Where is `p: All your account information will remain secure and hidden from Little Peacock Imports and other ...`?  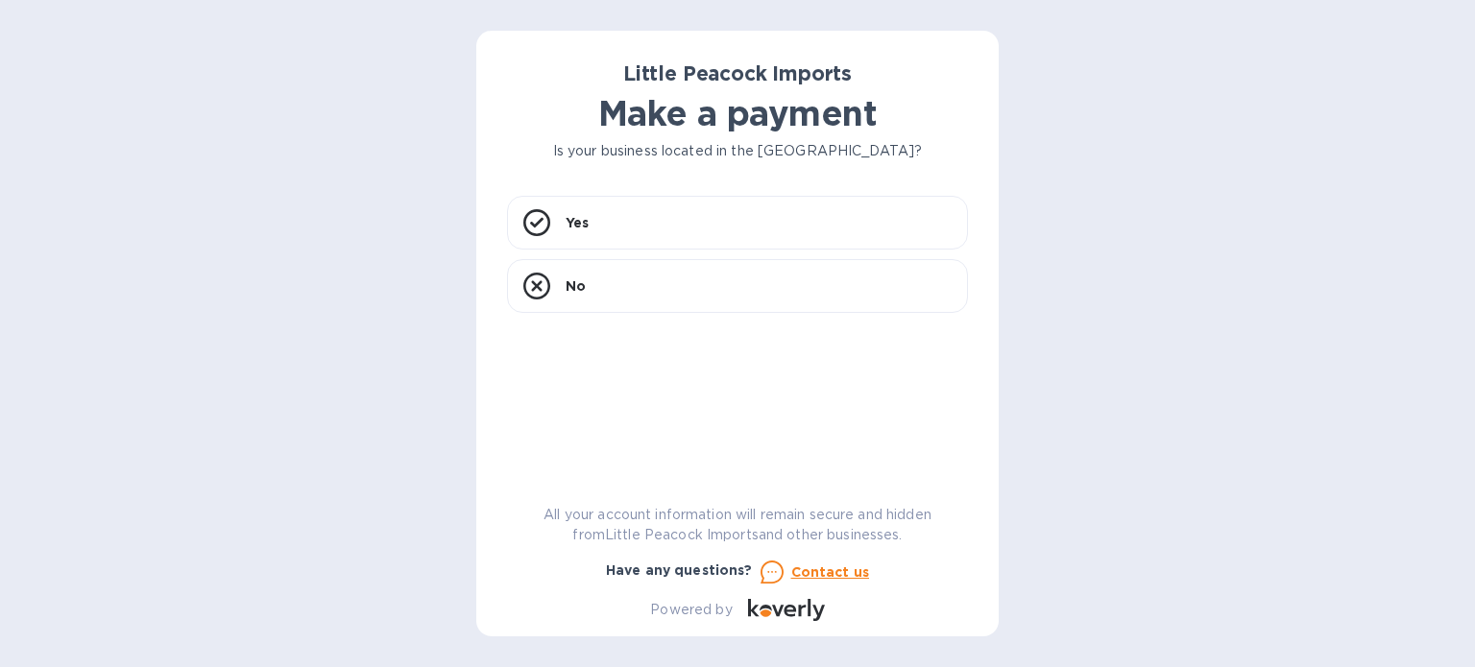
p: All your account information will remain secure and hidden from Little Peacock Imports and other ... is located at coordinates (738, 525).